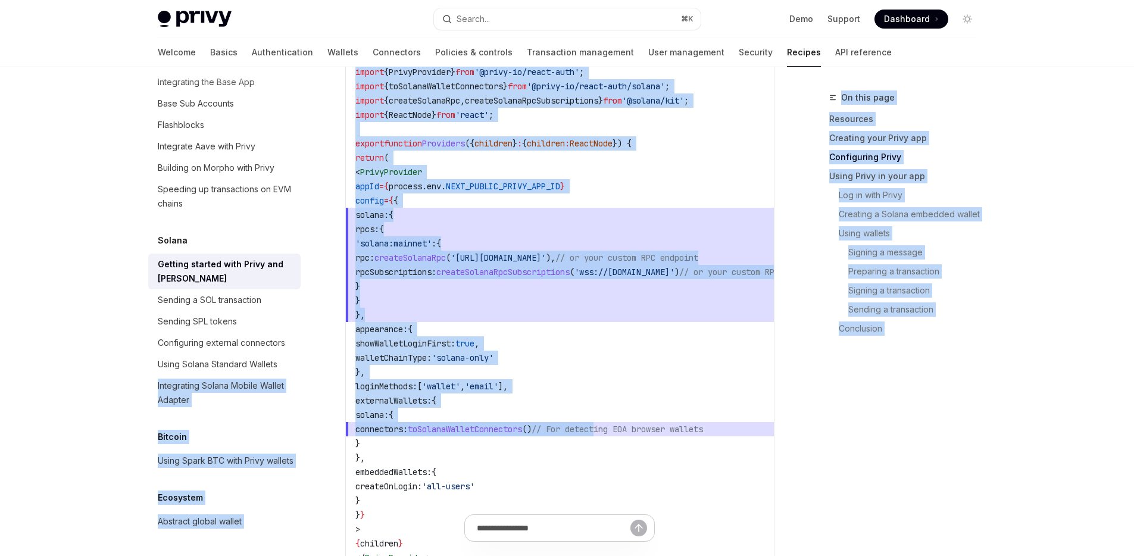 This screenshot has width=1134, height=556. What do you see at coordinates (224, 104) in the screenshot?
I see `a: Base Sub Accounts` at bounding box center [224, 104].